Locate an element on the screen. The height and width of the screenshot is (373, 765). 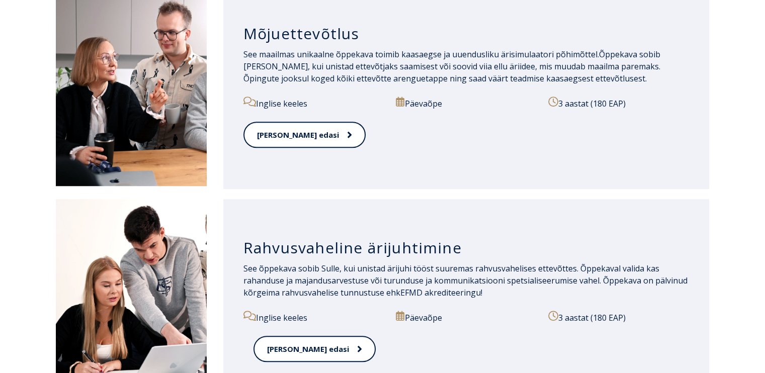
span: See õppekava sobib Sulle, kui unistad ärijuhi tööst suuremas rahvusvahelises ettevõttes. Õppekava... is located at coordinates (465, 281).